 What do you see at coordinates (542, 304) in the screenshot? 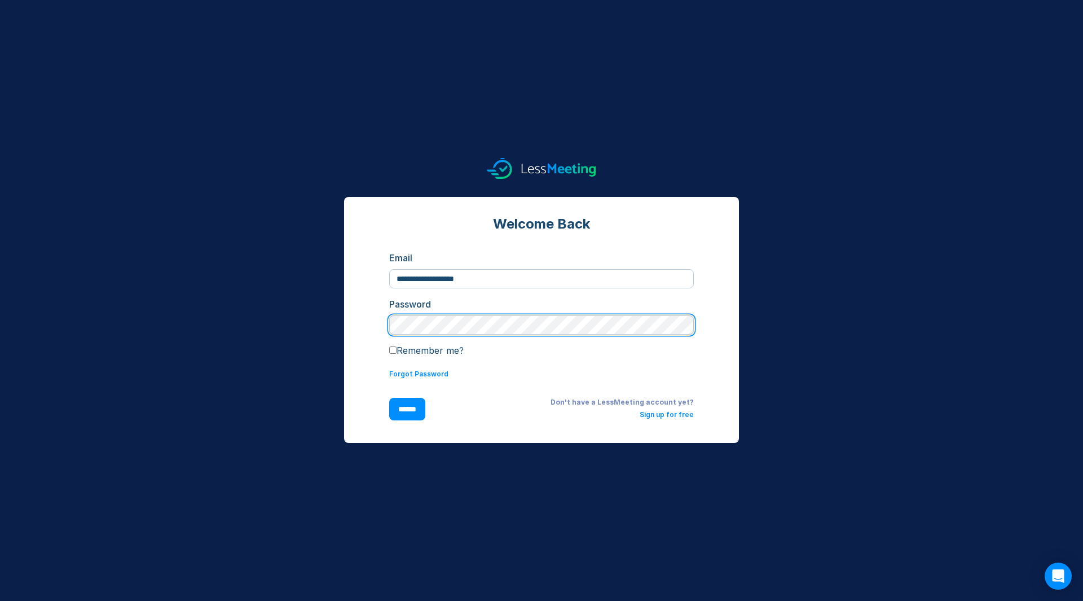
I see `div: Password` at bounding box center [542, 304].